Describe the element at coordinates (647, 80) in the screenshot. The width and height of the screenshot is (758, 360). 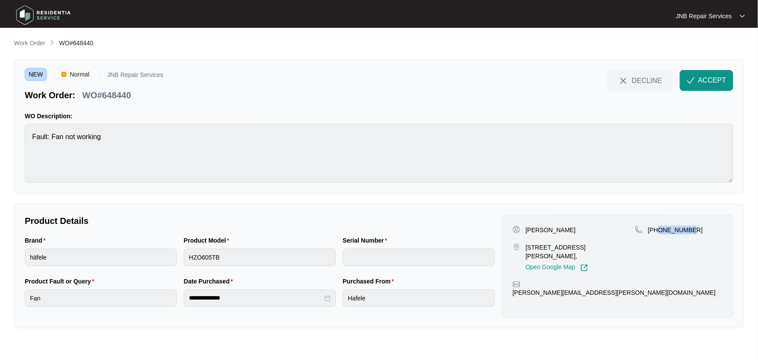
I see `span: DECLINE` at that location.